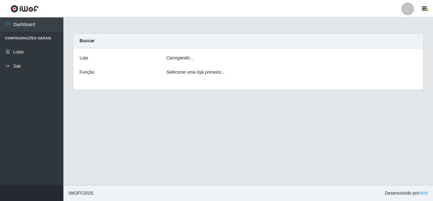  Describe the element at coordinates (84, 58) in the screenshot. I see `label: Loja` at that location.